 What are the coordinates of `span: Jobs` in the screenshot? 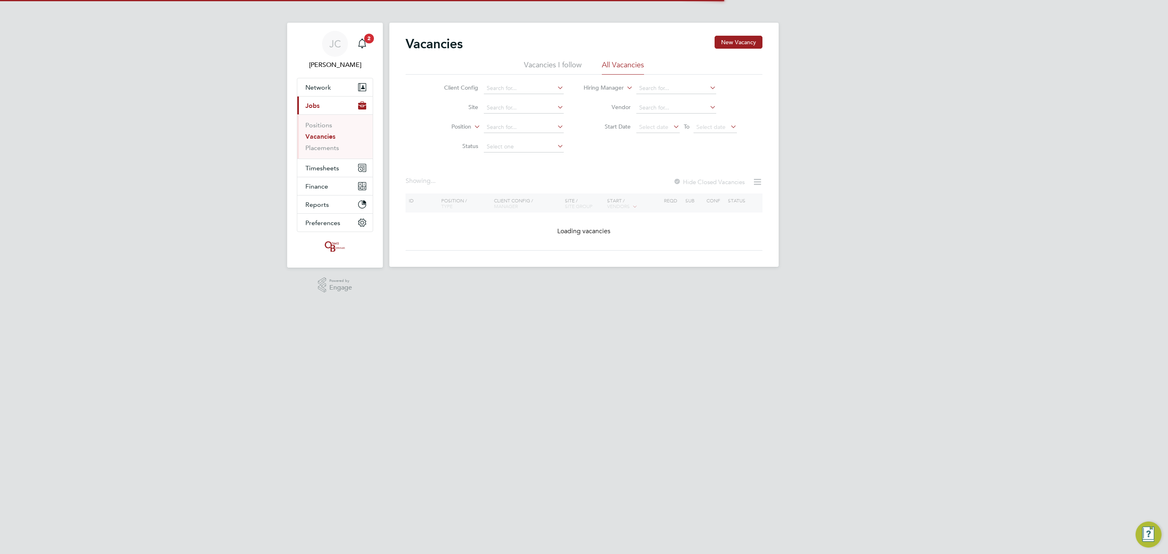 It's located at (312, 105).